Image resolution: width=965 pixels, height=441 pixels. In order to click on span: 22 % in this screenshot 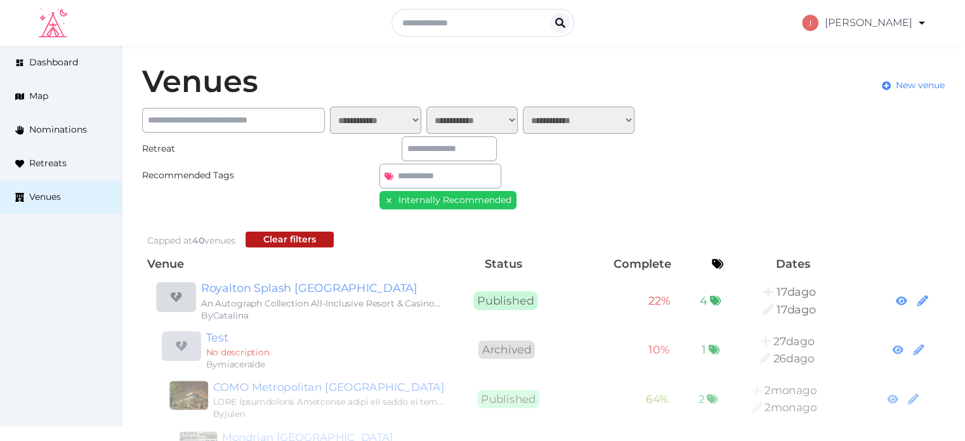, I will do `click(660, 299)`.